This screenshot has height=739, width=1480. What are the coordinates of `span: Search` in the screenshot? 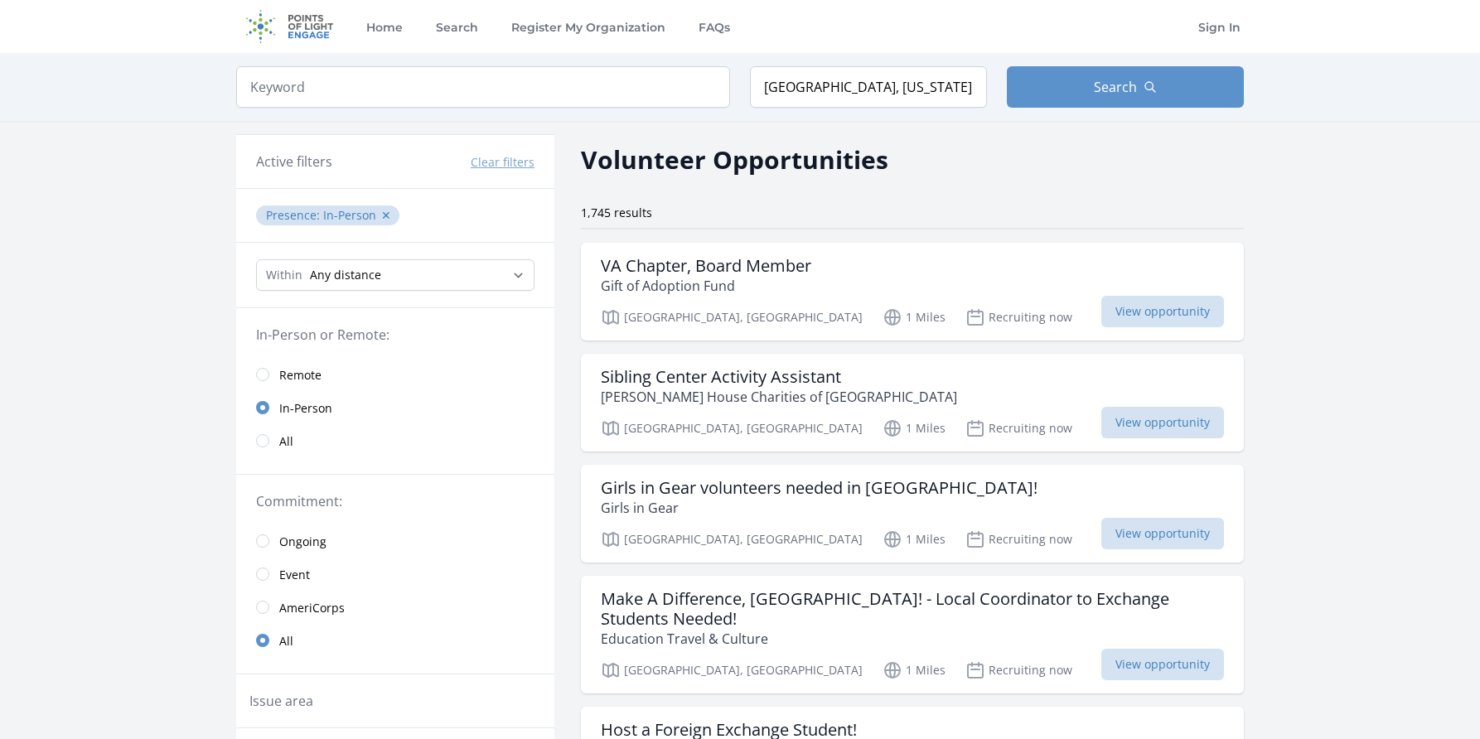 It's located at (1116, 87).